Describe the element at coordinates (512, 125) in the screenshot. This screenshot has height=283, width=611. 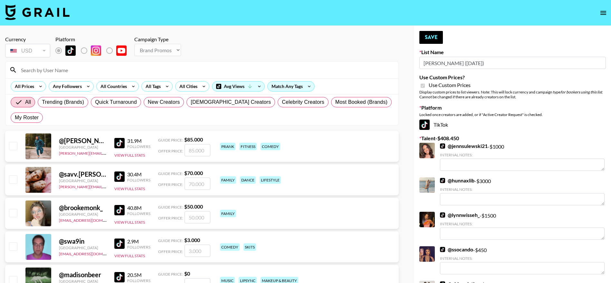
I see `div: TikTok` at that location.